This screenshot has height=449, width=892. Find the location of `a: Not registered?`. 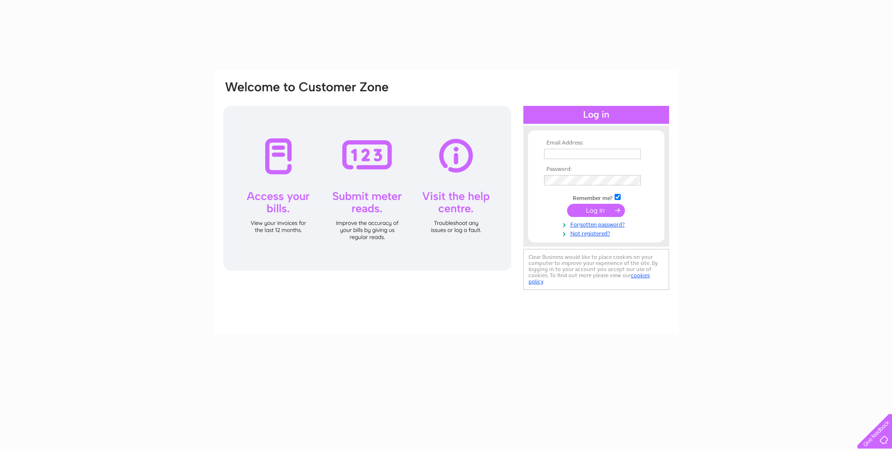

a: Not registered? is located at coordinates (597, 232).